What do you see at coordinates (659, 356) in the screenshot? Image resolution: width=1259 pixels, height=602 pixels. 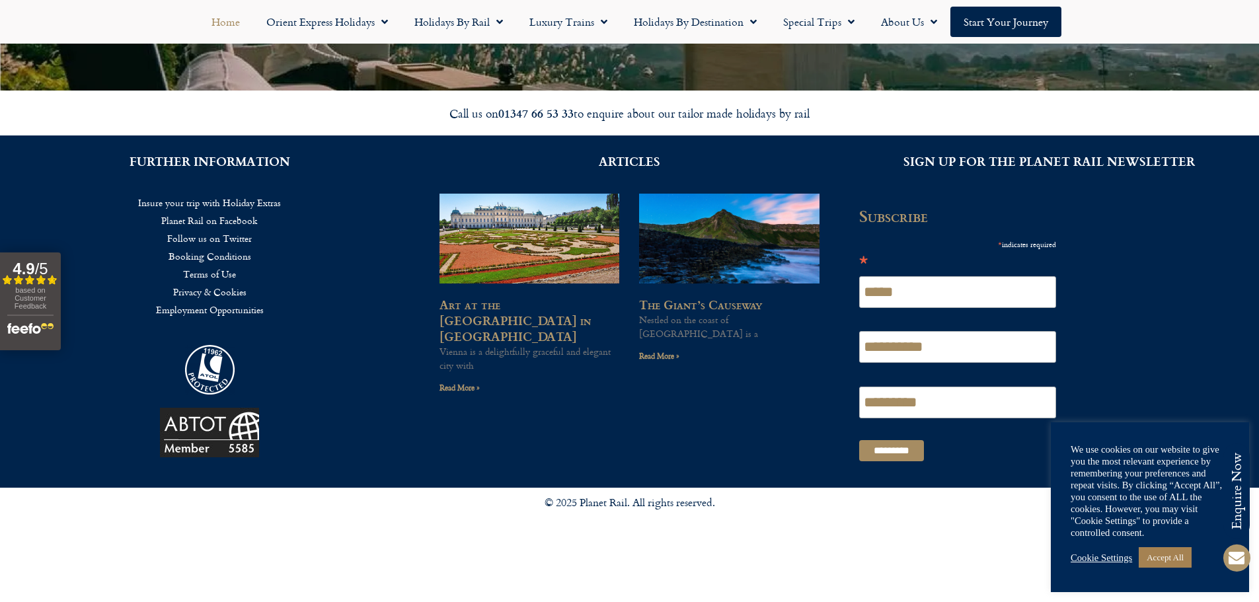 I see `a: Read more about The Giant’s Causeway` at bounding box center [659, 356].